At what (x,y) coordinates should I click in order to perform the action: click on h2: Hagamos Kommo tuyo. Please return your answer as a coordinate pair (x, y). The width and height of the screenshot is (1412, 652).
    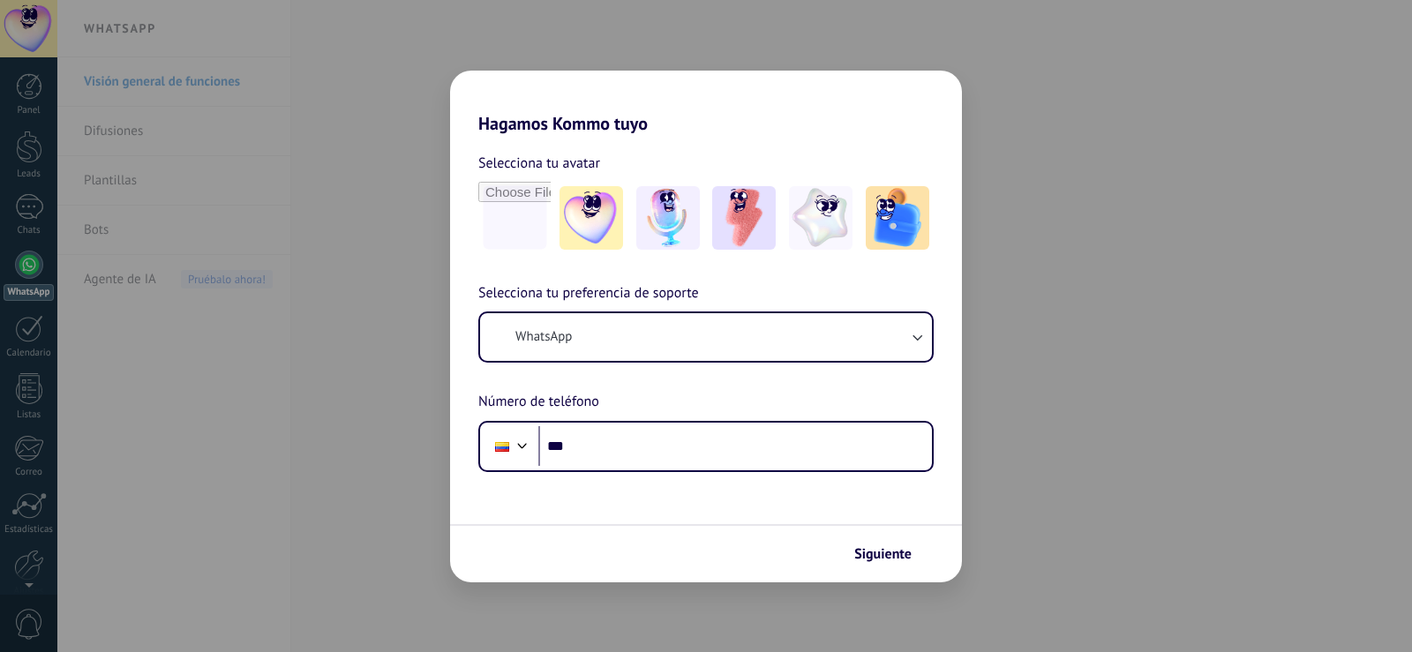
    Looking at the image, I should click on (706, 102).